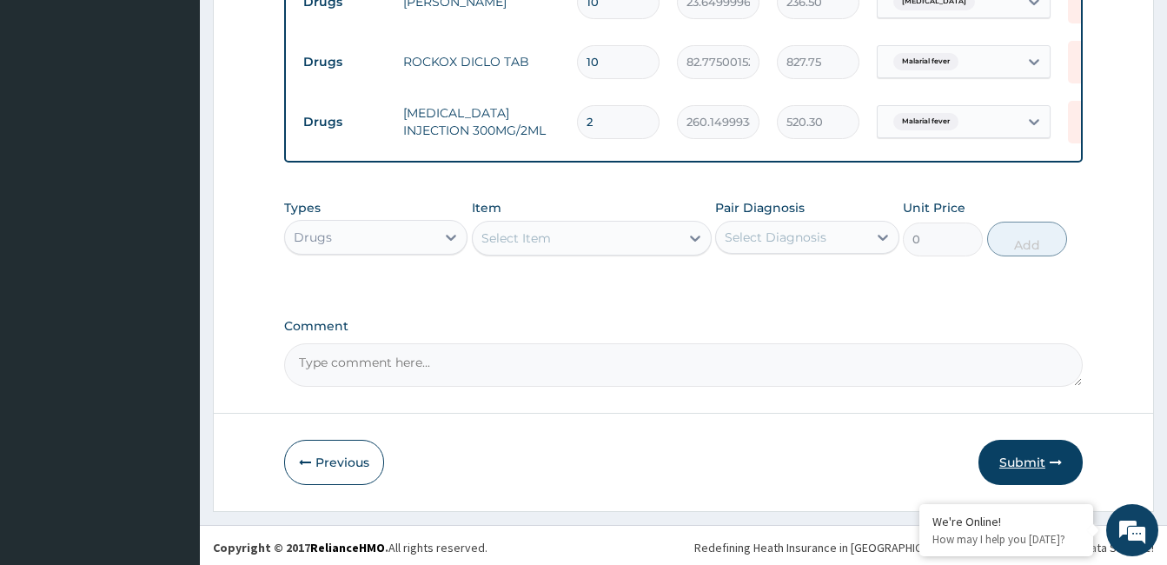 This screenshot has height=565, width=1167. I want to click on td: ROCKOX DICLO TAB, so click(481, 62).